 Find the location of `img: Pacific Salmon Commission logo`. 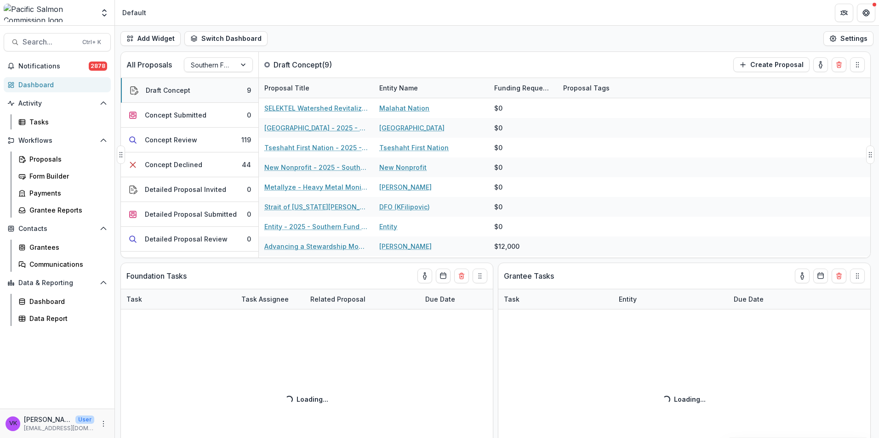

img: Pacific Salmon Commission logo is located at coordinates (49, 13).